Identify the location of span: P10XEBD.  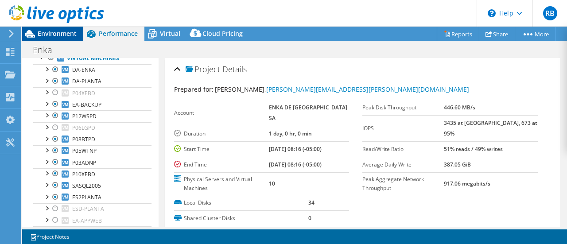
(84, 174).